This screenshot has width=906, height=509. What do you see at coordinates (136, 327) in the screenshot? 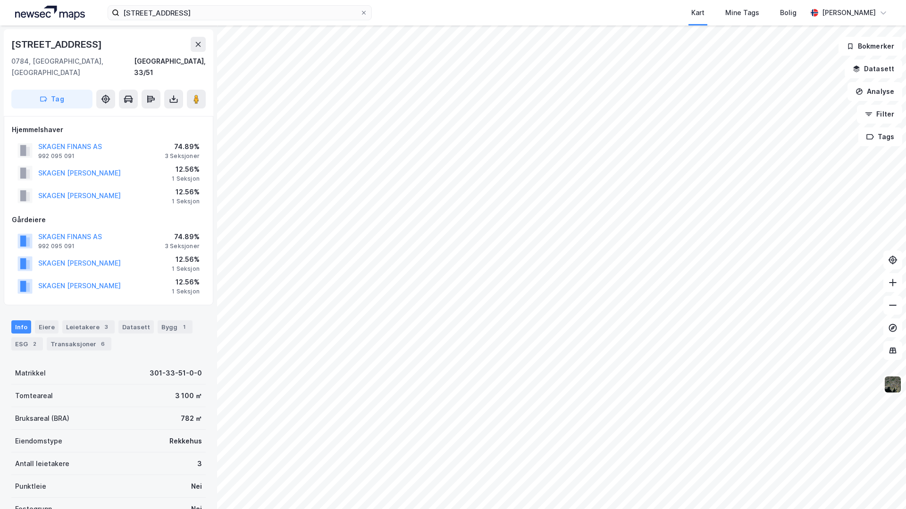
I see `div: Datasett` at bounding box center [136, 327].